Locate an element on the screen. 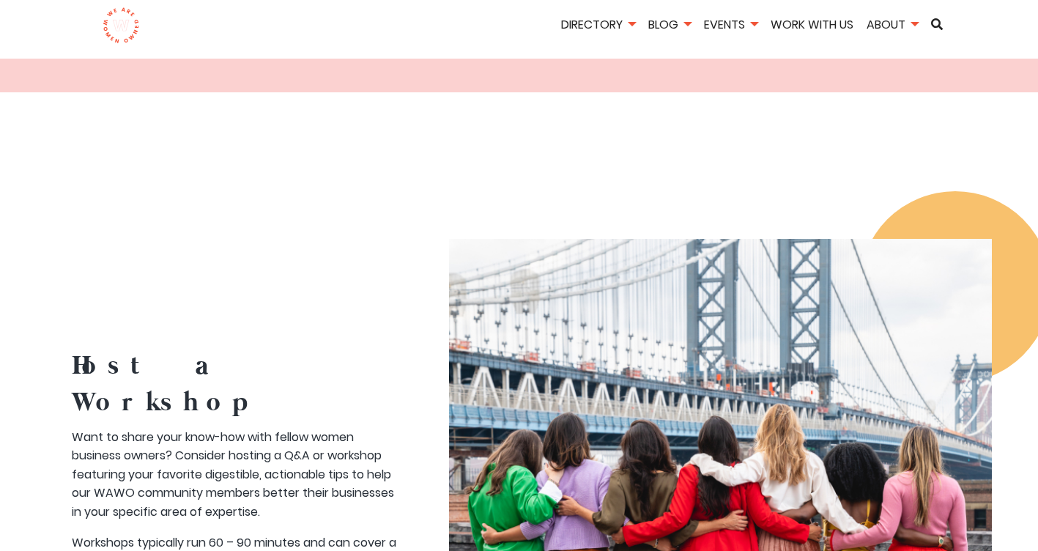 The image size is (1038, 551). a: About is located at coordinates (892, 24).